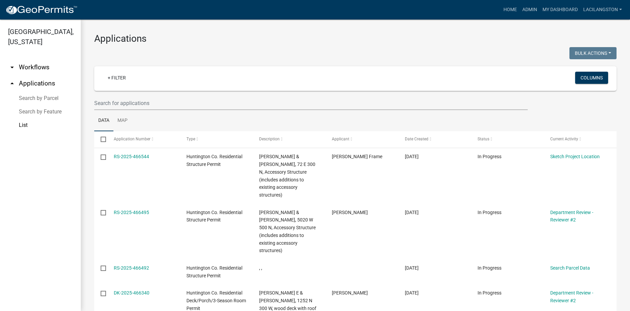 The height and width of the screenshot is (311, 630). Describe the element at coordinates (101, 139) in the screenshot. I see `datatable-header-cell: Select` at that location.